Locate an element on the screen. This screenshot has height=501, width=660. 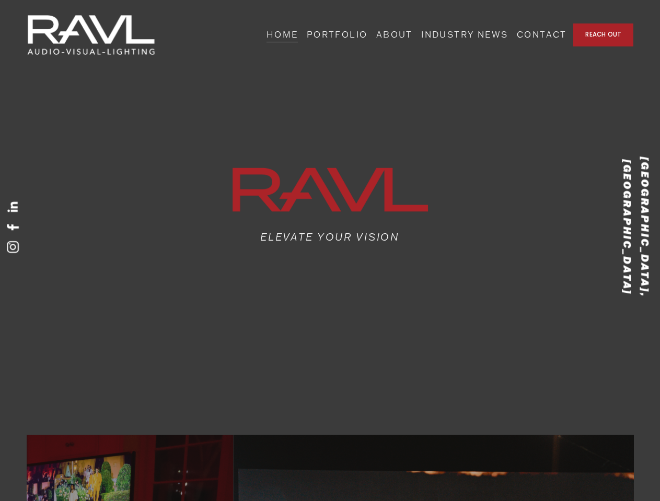
a: INDUSTRY NEWS is located at coordinates (464, 35).